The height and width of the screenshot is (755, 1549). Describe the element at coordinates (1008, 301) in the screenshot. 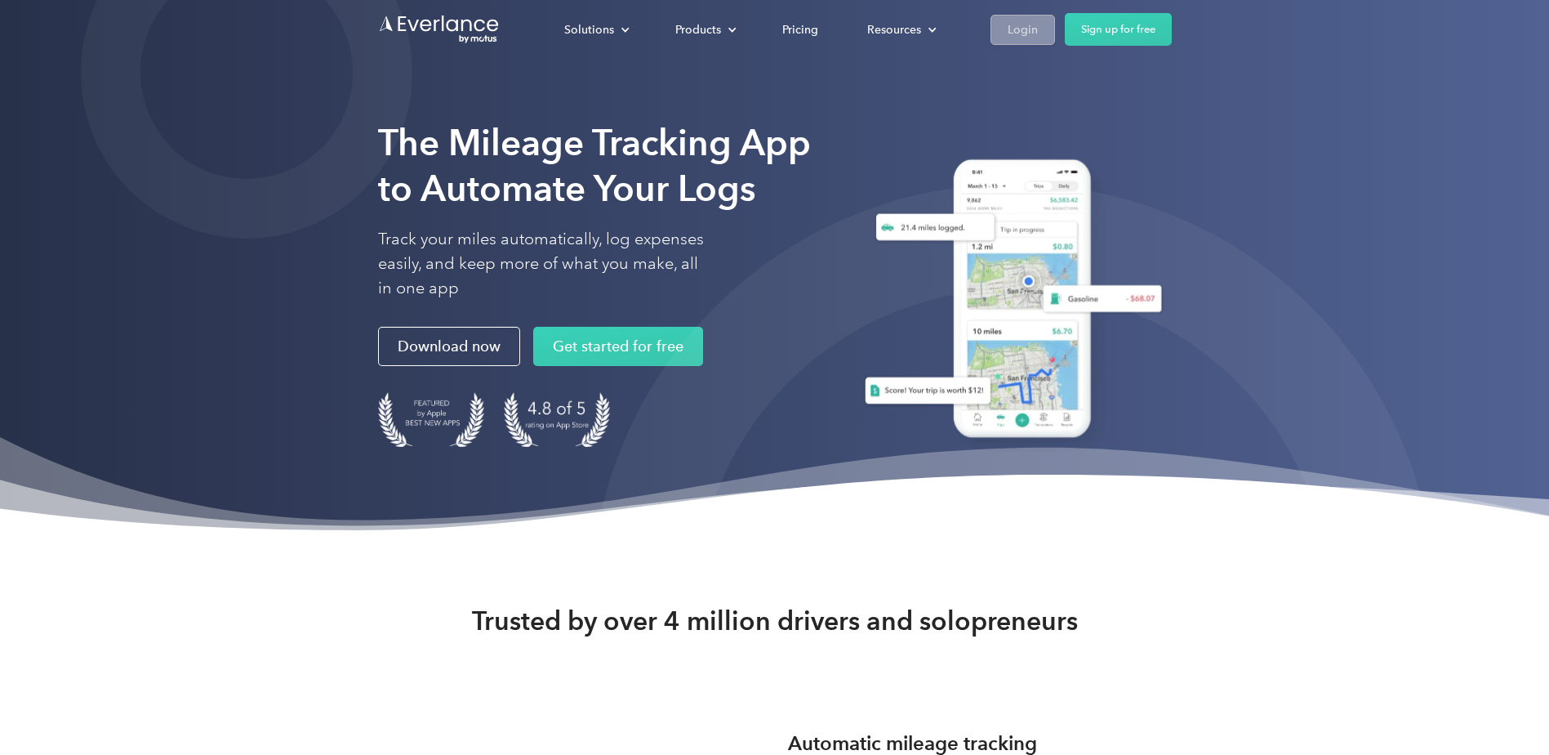

I see `img: Everlance, mileage tracker app, expense tracking app` at that location.